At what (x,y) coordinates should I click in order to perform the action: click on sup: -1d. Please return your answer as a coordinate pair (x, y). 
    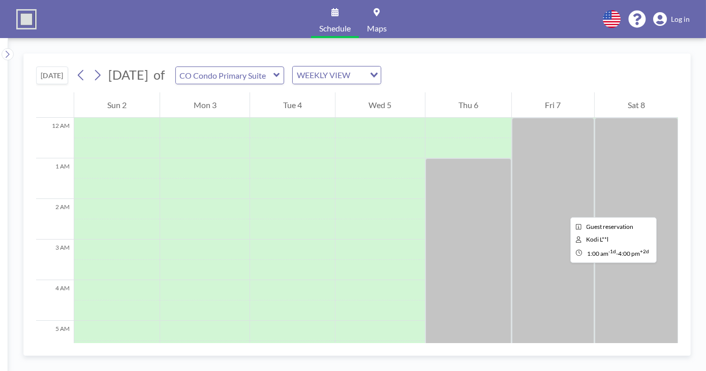
    Looking at the image, I should click on (612, 252).